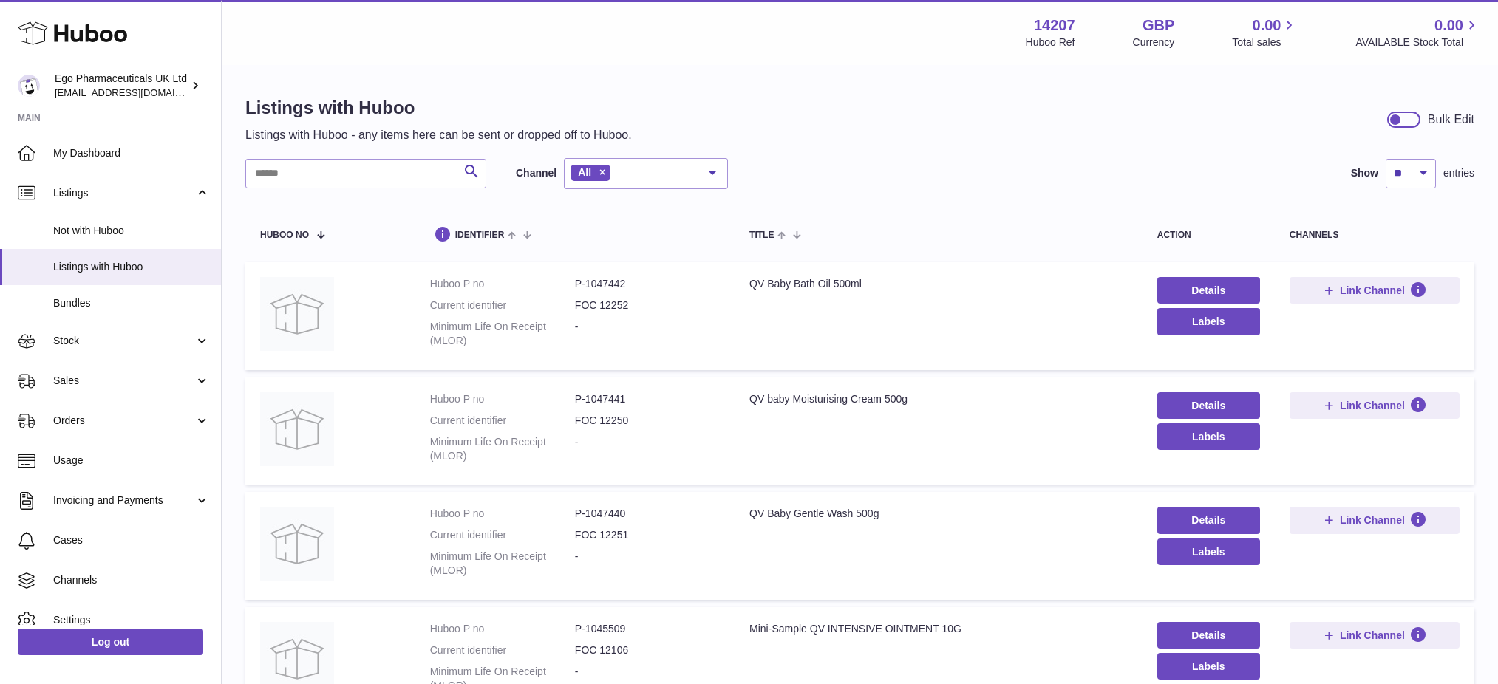  Describe the element at coordinates (1417, 33) in the screenshot. I see `a: 0.00 AVAILABLE Stock Total` at that location.